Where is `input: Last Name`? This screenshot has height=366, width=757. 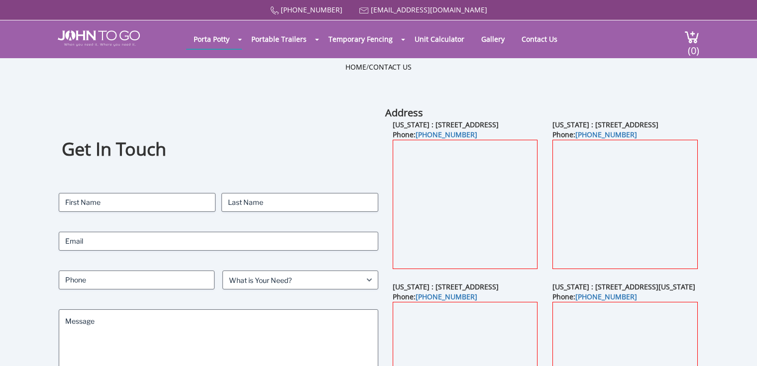 input: Last Name is located at coordinates (300, 203).